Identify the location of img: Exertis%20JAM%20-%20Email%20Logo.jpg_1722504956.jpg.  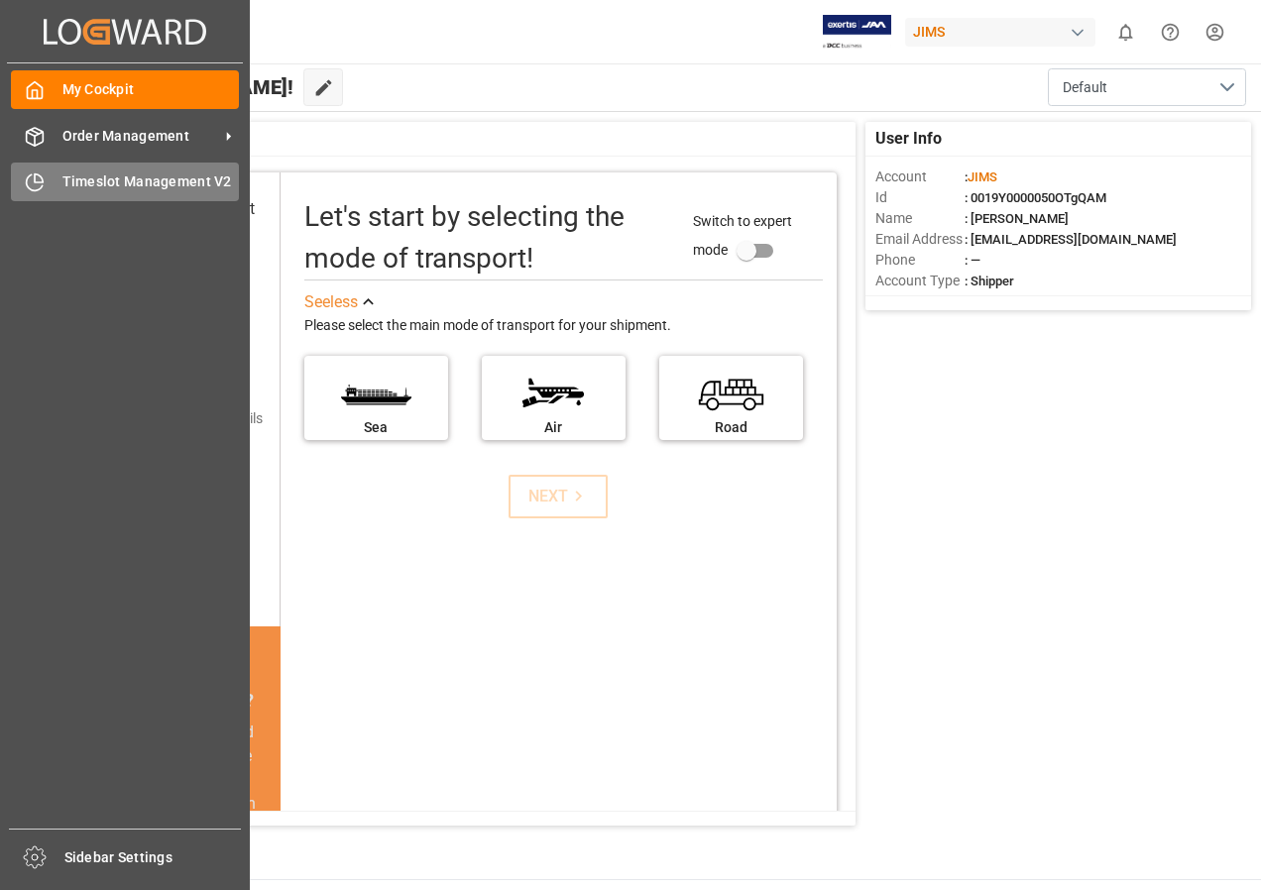
(857, 32).